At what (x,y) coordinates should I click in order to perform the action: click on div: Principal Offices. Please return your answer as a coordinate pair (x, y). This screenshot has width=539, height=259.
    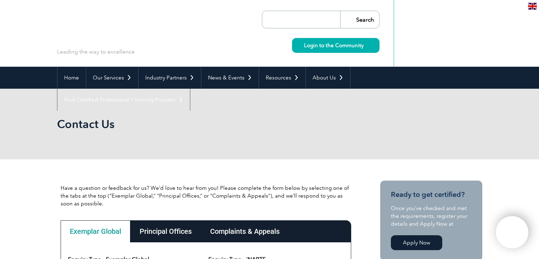
    Looking at the image, I should click on (165, 231).